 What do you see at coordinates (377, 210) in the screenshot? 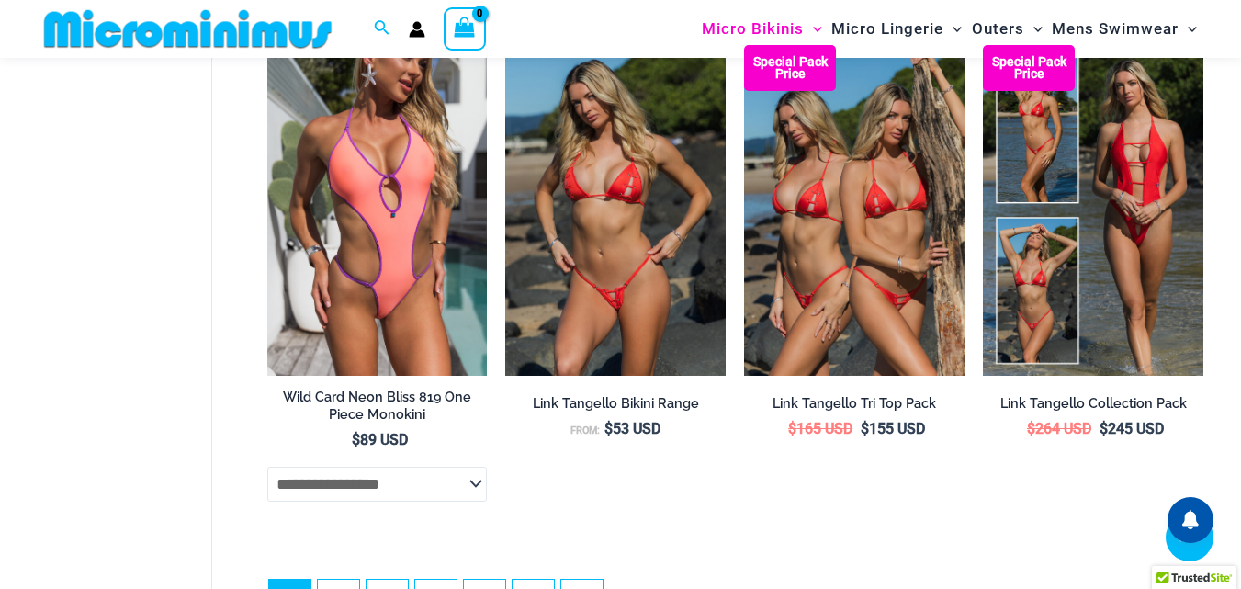
I see `img: Wild Card Neon Bliss 819 One Piece 04` at bounding box center [377, 210].